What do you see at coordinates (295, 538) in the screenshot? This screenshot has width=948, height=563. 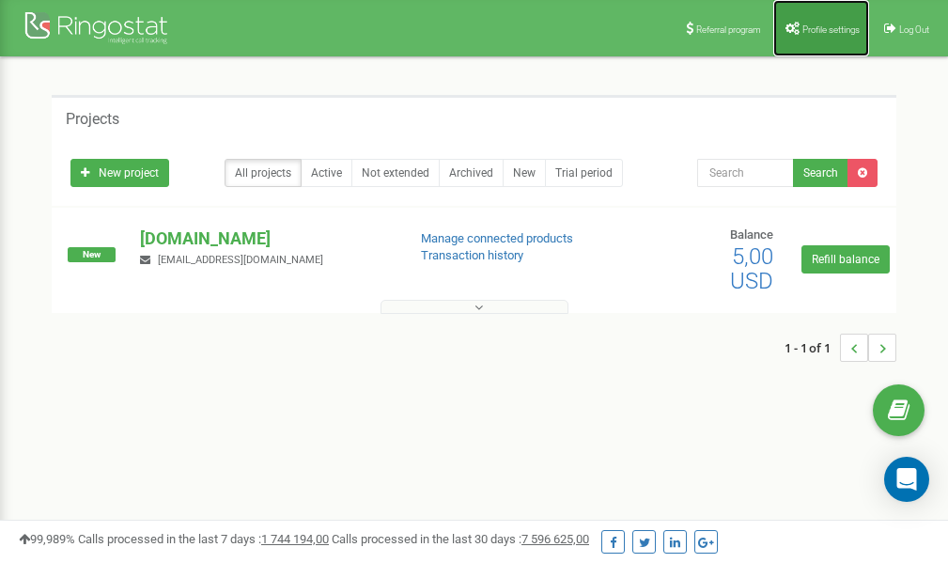 I see `u: 1 744 194,00` at bounding box center [295, 538].